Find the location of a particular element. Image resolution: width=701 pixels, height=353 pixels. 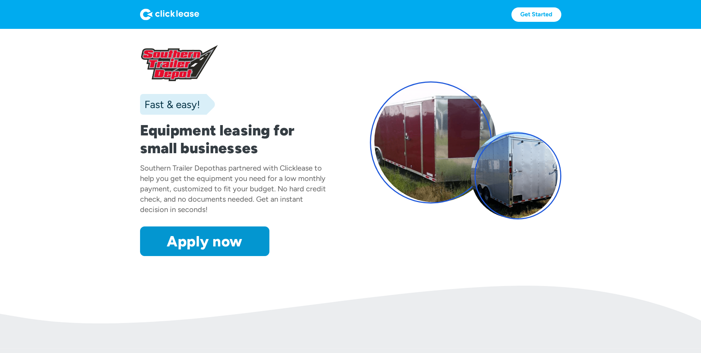

a: Get Started is located at coordinates (537, 14).